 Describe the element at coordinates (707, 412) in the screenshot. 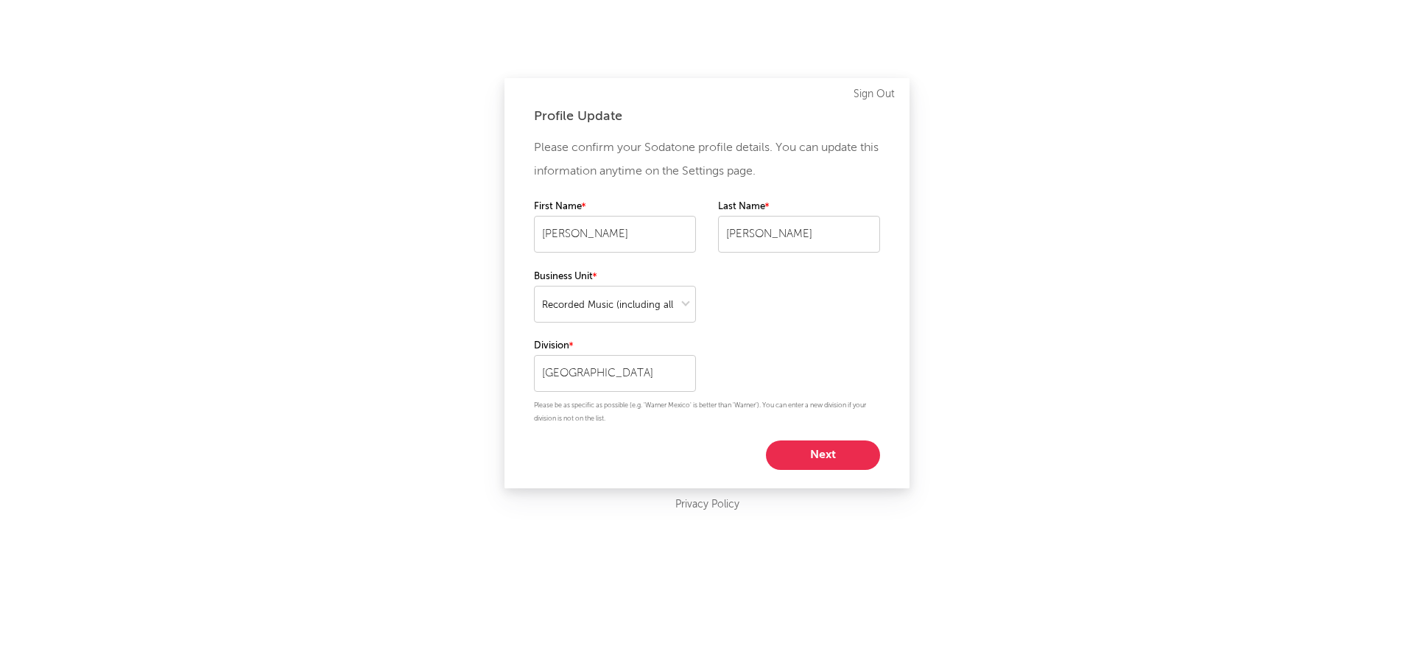

I see `p: Please be as specific as possible (e.g. 'Warner Mexico' is better than 'Warner'). You can enter a...` at that location.